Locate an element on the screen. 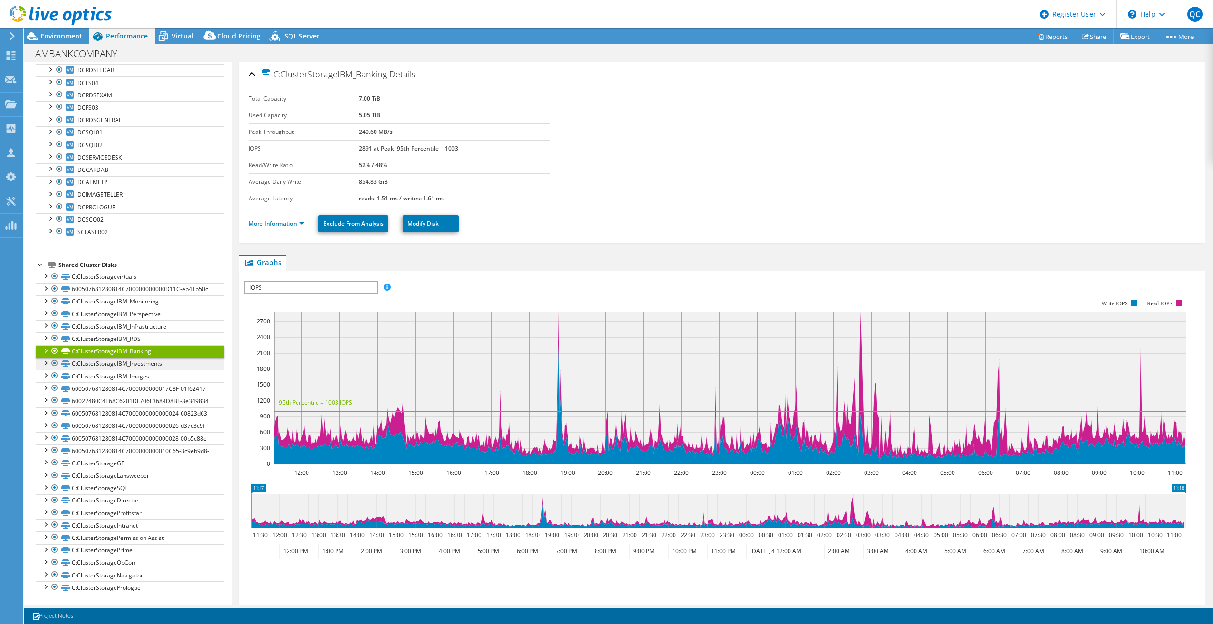  a: Exclude From Analysis is located at coordinates (353, 224).